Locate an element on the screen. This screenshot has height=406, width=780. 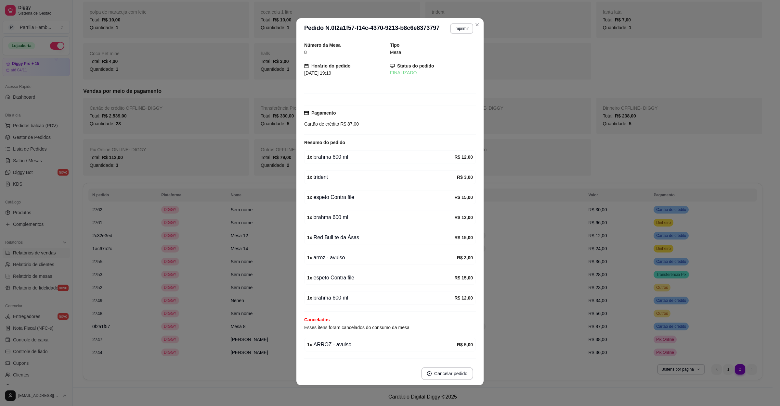
span: R$ 87,00 is located at coordinates (349, 124).